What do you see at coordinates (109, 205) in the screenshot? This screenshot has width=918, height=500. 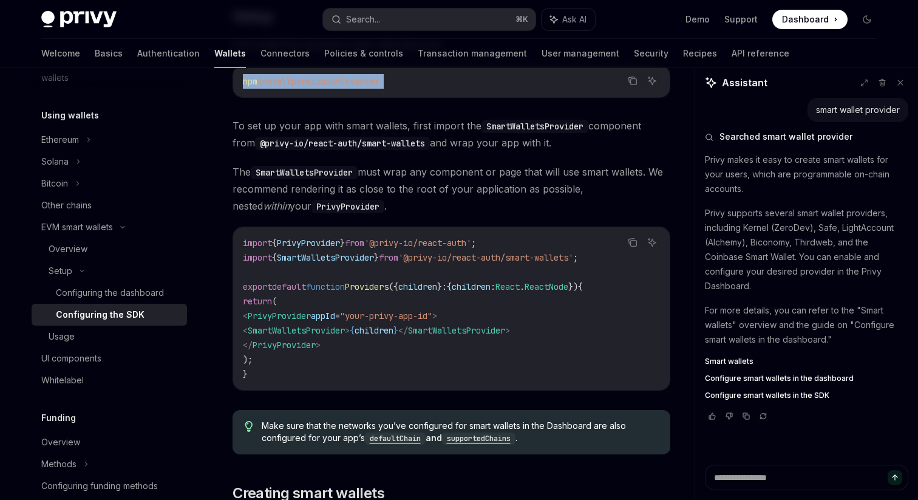 I see `a: Other chains` at bounding box center [109, 205].